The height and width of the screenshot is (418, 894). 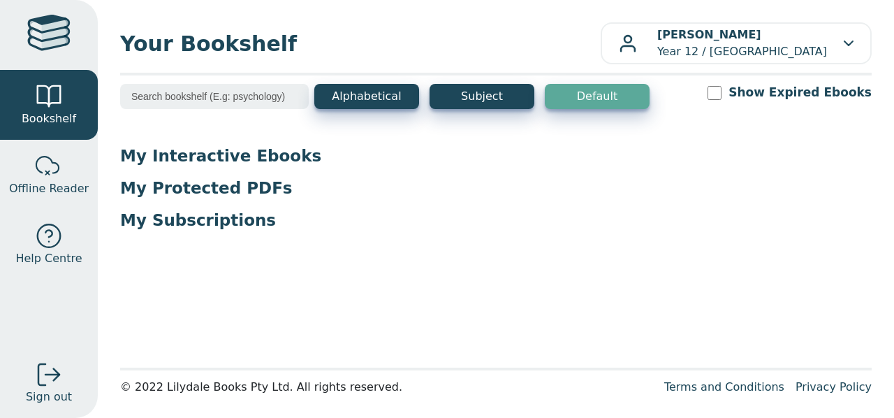 What do you see at coordinates (48, 258) in the screenshot?
I see `span: Help Centre` at bounding box center [48, 258].